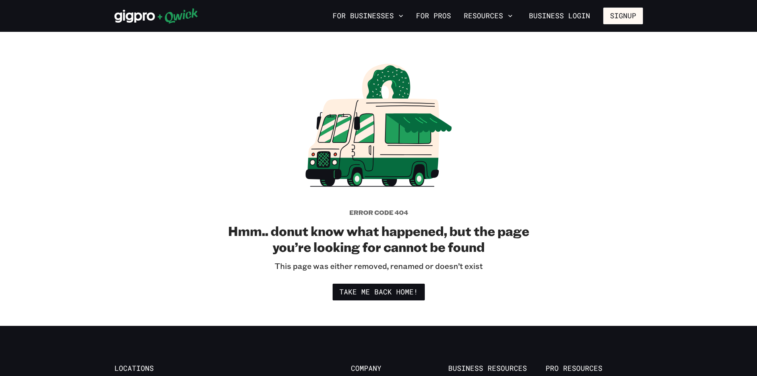  I want to click on span: Pro Resources, so click(594, 368).